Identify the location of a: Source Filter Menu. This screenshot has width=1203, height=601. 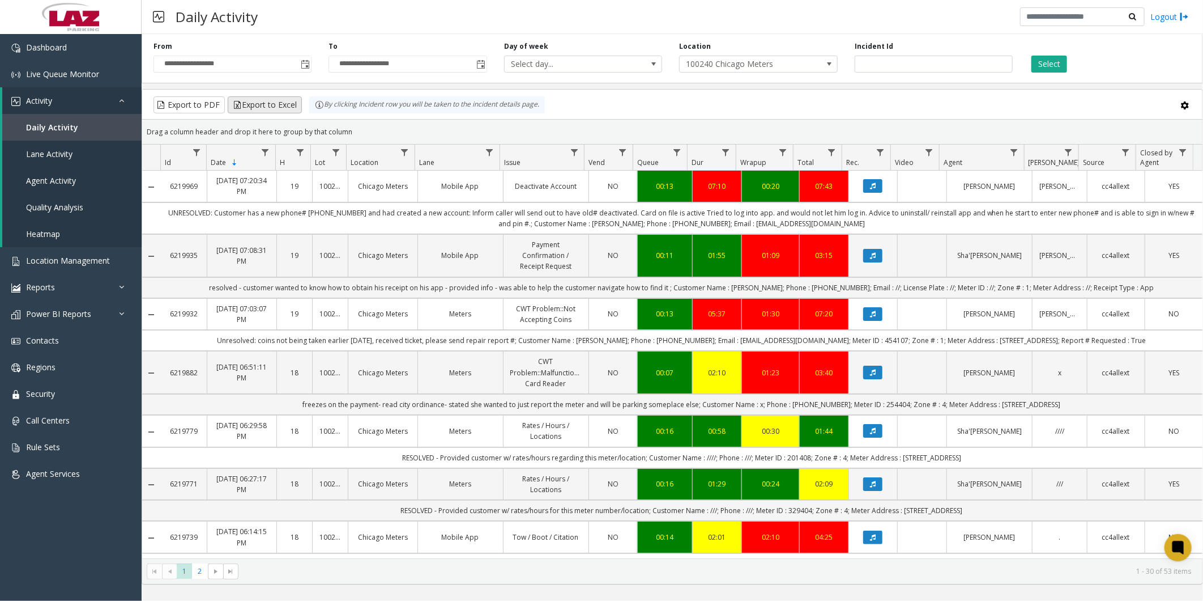
(1126, 152).